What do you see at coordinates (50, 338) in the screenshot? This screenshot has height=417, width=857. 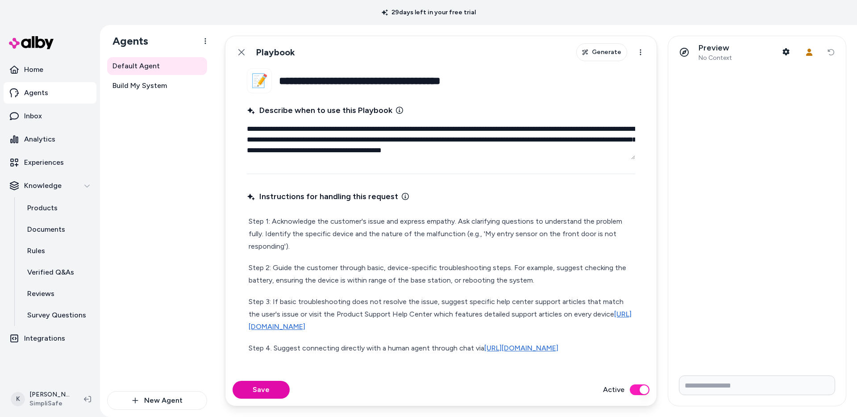 I see `a: Integrations` at bounding box center [50, 338].